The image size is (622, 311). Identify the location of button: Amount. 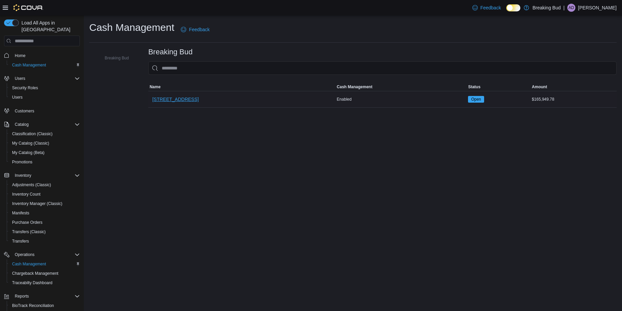
(573, 87).